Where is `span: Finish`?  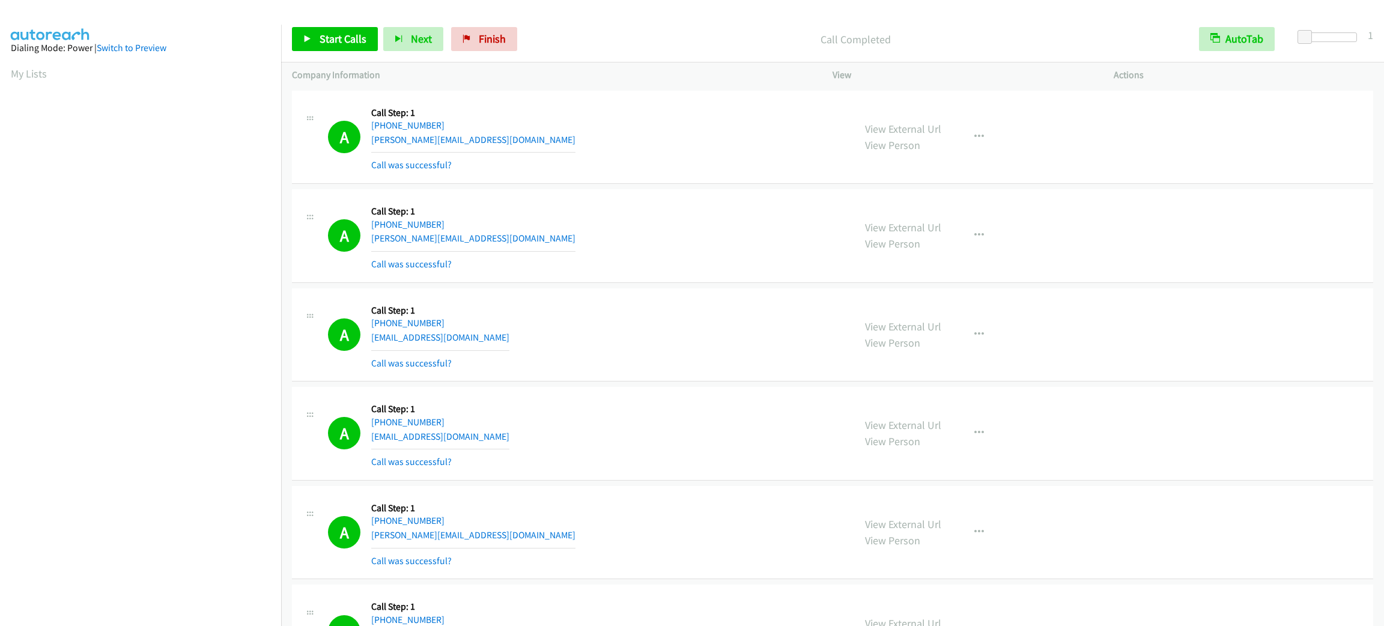 span: Finish is located at coordinates (492, 38).